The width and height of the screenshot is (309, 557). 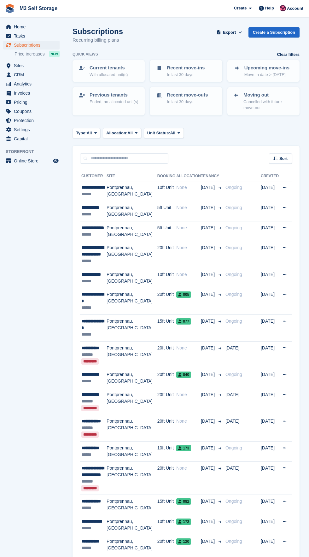 I want to click on th: Tenancy, so click(x=212, y=176).